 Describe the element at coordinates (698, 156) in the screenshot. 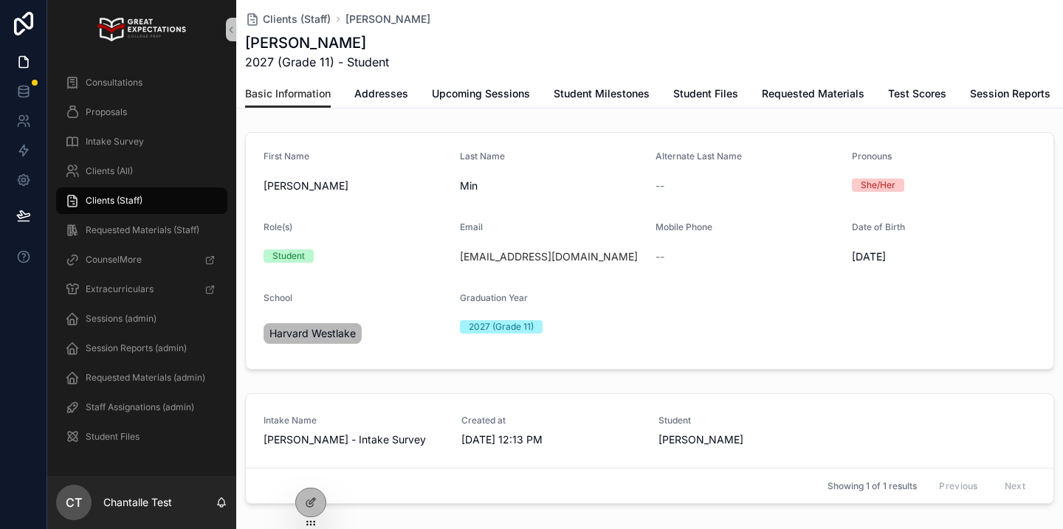

I see `span: Alternate Last Name` at that location.